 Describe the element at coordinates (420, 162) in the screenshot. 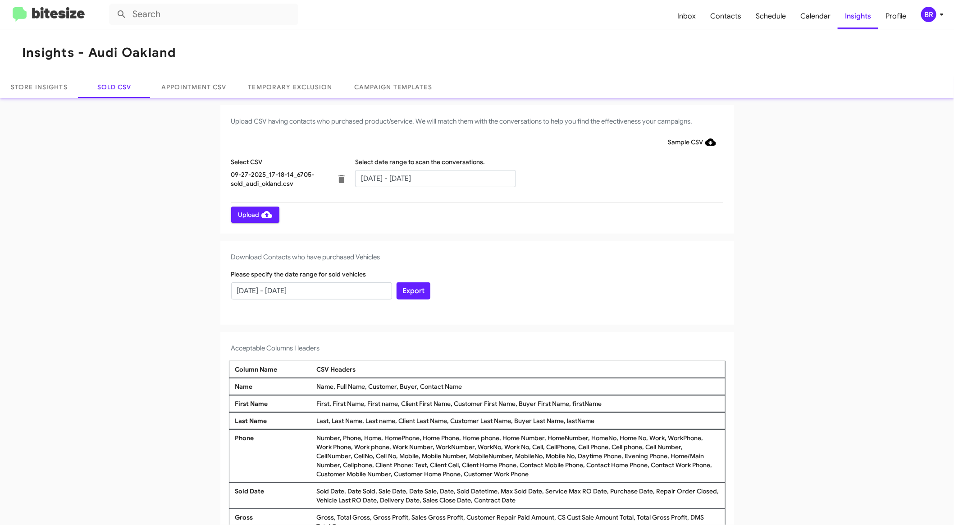

I see `label: Select date range to scan the conversations.` at that location.